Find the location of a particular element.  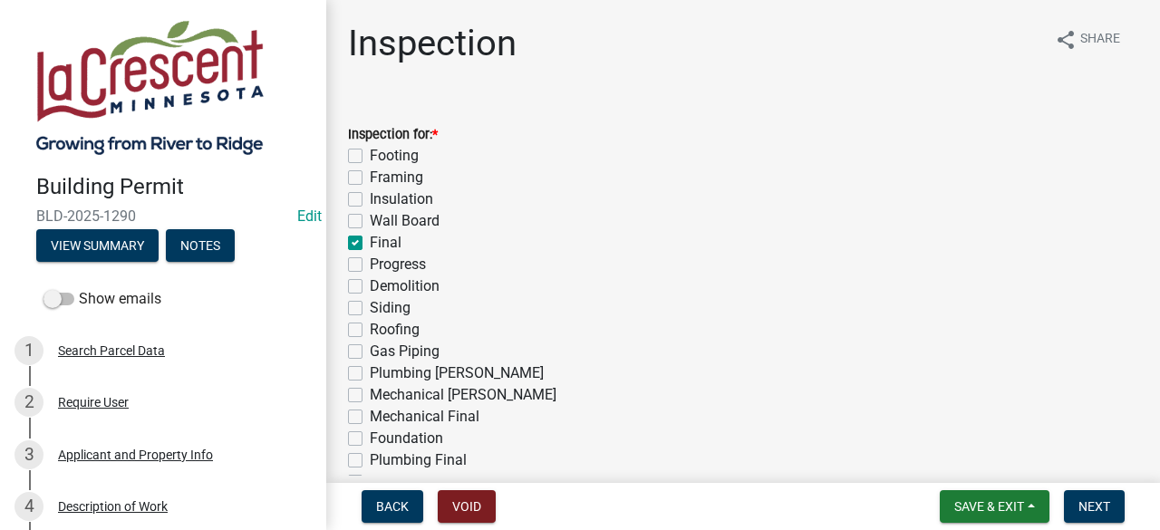

span: Save & Exit is located at coordinates (988, 506).